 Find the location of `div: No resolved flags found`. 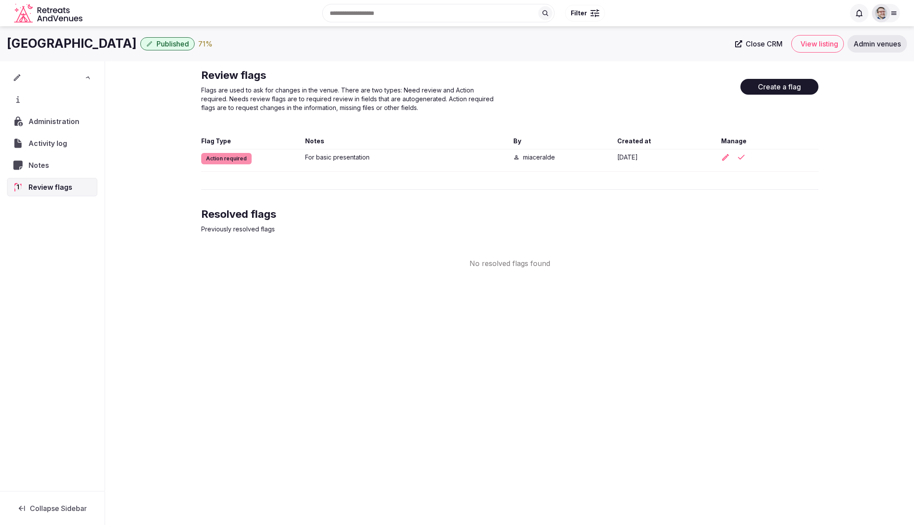

div: No resolved flags found is located at coordinates (510, 264).